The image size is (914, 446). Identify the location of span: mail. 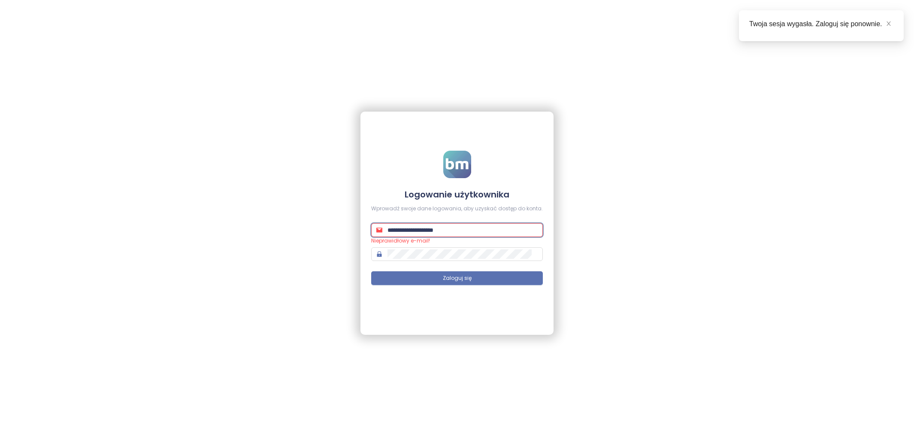
(379, 230).